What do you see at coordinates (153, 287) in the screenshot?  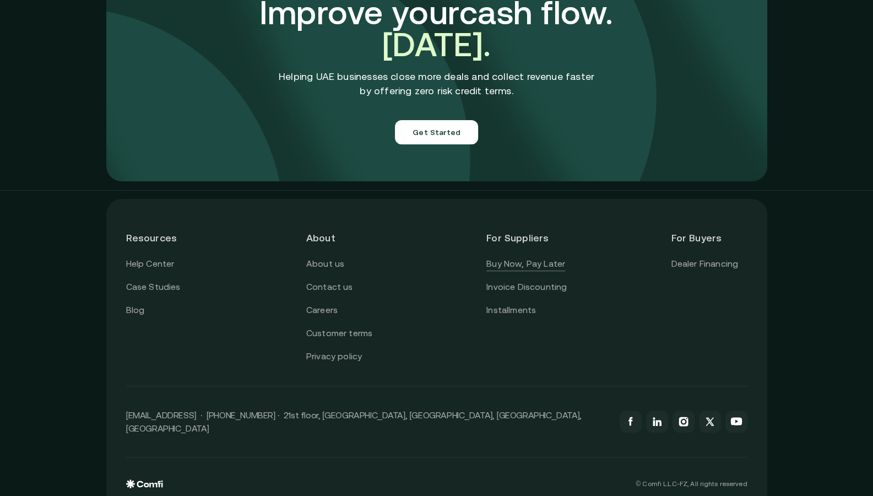 I see `a: Case Studies` at bounding box center [153, 287].